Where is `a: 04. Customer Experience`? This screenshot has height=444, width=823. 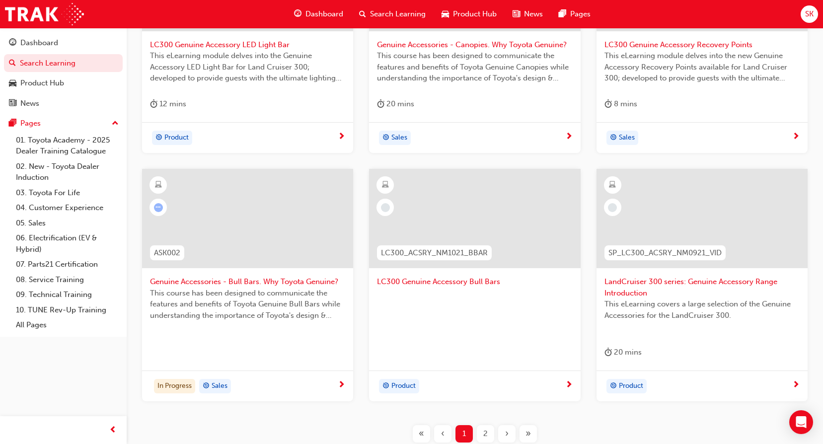 a: 04. Customer Experience is located at coordinates (67, 207).